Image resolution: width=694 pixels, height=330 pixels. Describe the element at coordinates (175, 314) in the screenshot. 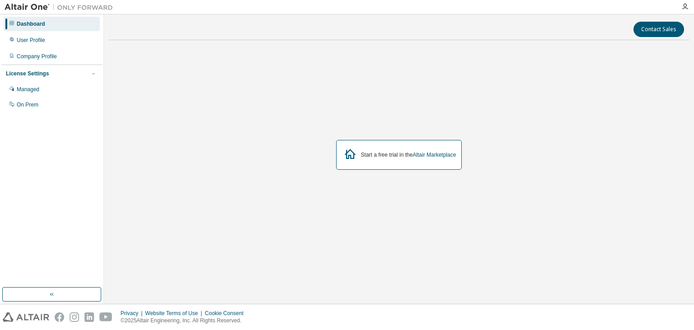

I see `div: Website Terms of Use` at that location.